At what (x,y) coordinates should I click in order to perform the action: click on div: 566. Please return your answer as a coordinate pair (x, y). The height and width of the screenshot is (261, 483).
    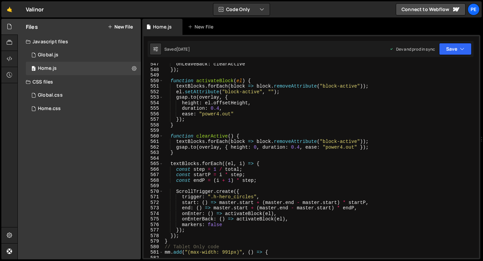
    Looking at the image, I should click on (153, 169).